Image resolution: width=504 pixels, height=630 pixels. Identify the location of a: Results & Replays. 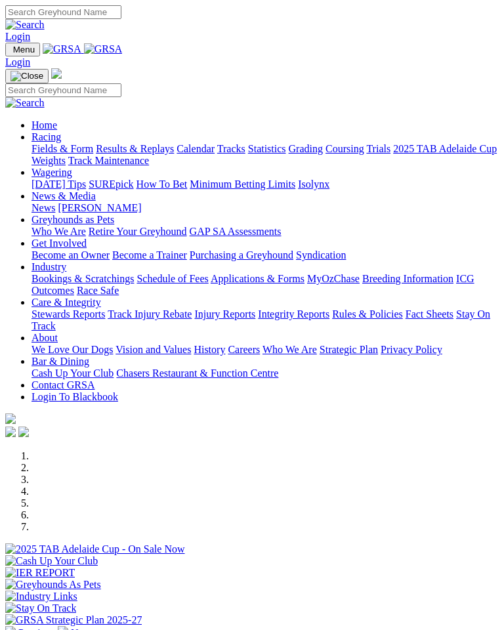
(135, 148).